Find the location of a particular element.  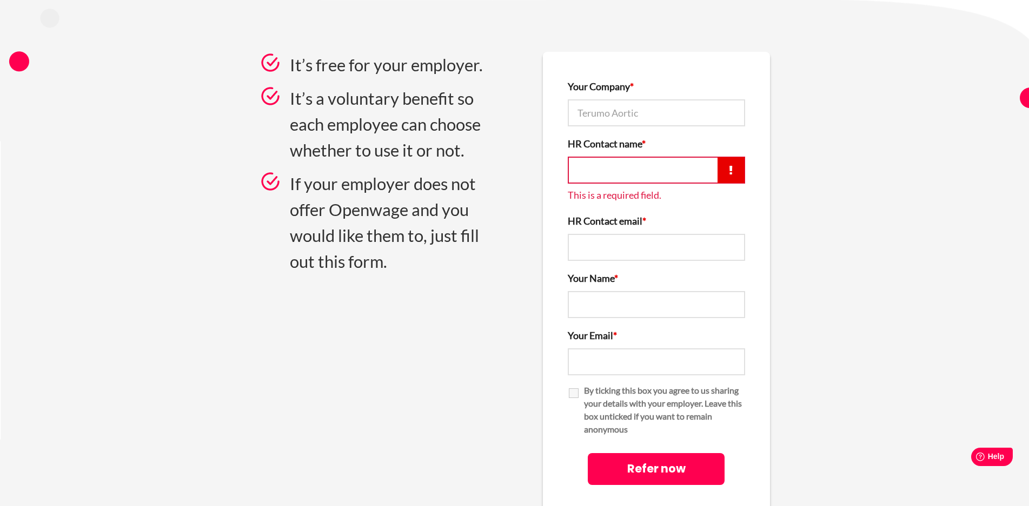

div: This is a required field. is located at coordinates (653, 195).